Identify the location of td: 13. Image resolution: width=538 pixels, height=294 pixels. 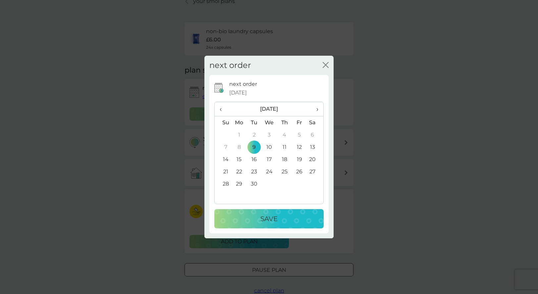
(315, 147).